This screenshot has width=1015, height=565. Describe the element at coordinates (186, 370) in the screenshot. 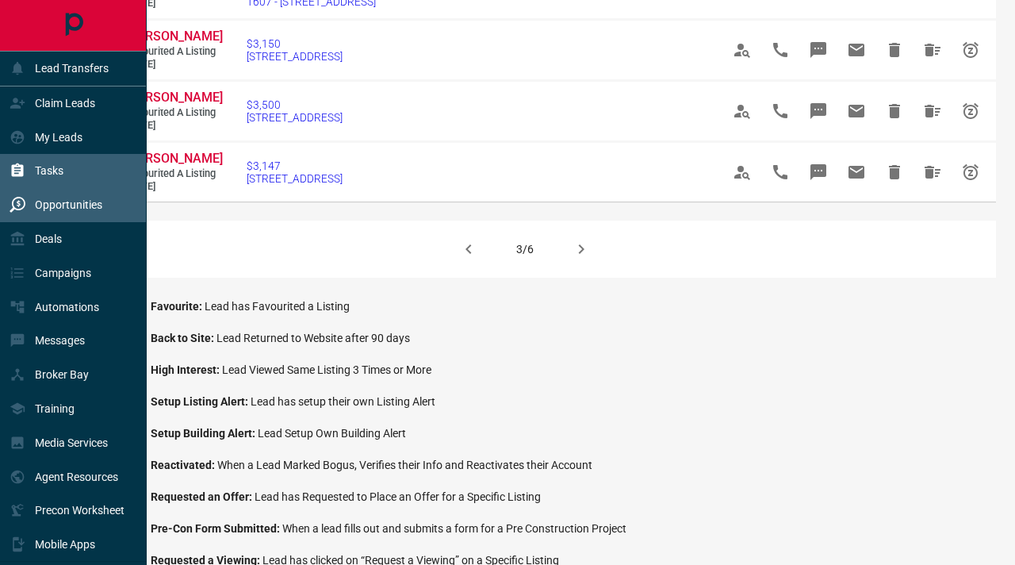

I see `span: High Interest` at that location.